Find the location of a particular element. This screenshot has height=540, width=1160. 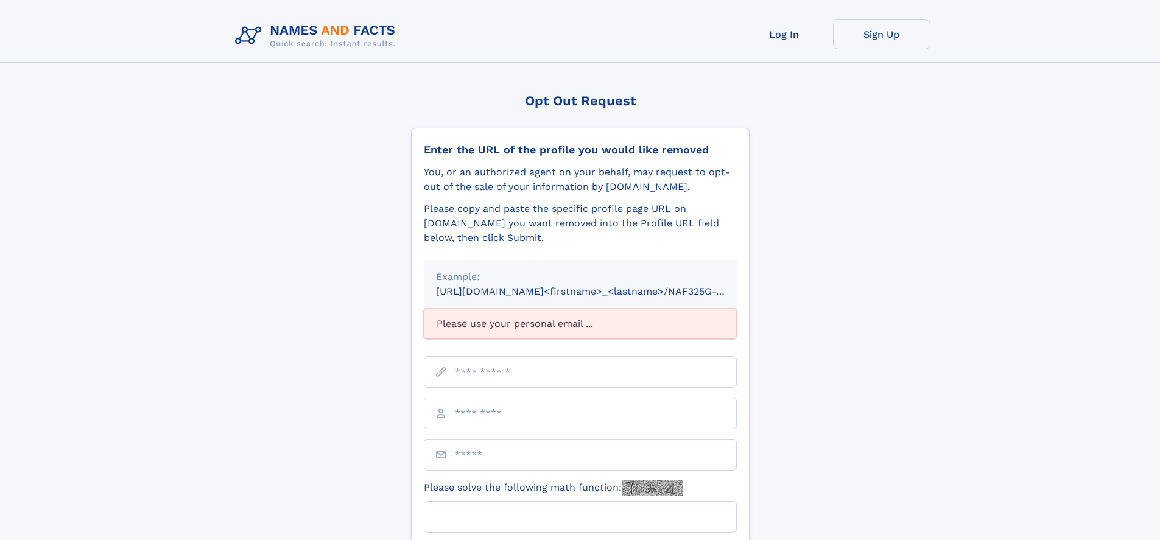

div: Please use your personal email ... is located at coordinates (580, 324).